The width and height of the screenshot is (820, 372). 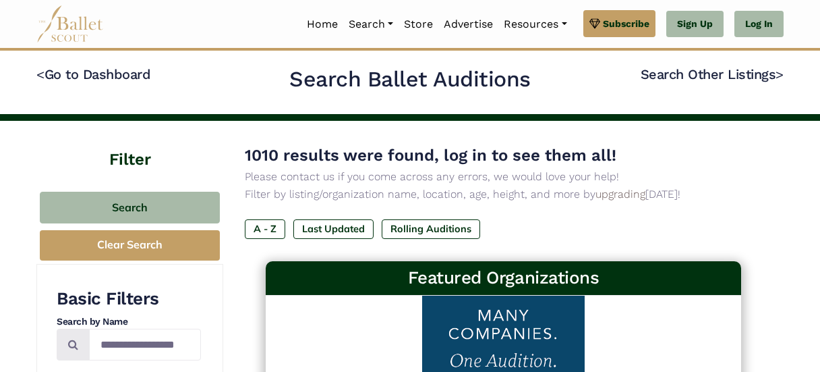 What do you see at coordinates (431, 229) in the screenshot?
I see `label: Rolling Auditions` at bounding box center [431, 229].